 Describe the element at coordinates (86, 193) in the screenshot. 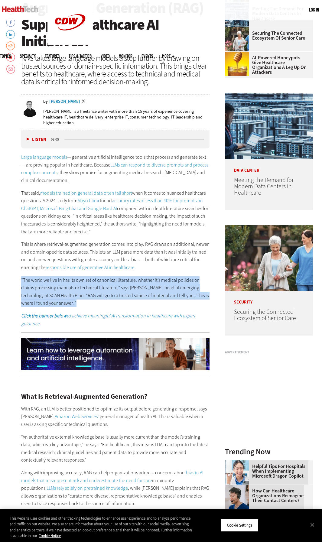

I see `a: models trained on general data often fall short` at that location.